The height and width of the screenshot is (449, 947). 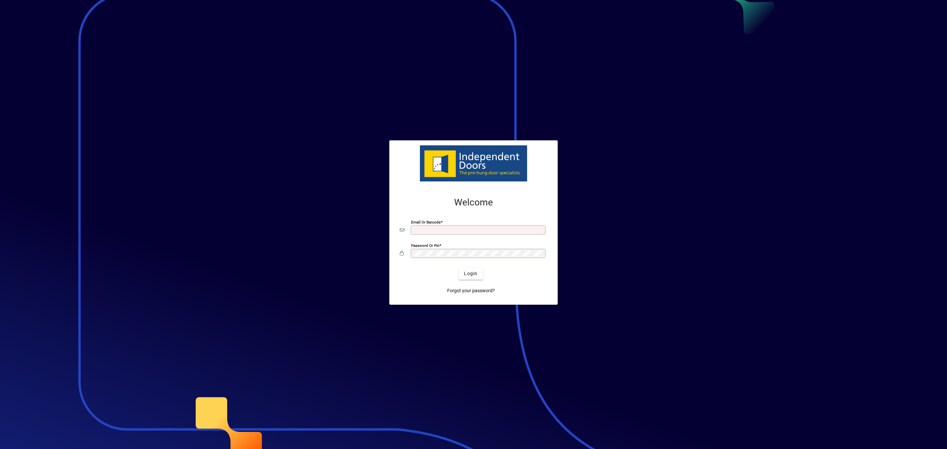 What do you see at coordinates (426, 222) in the screenshot?
I see `mat-label: Email or Barcode` at bounding box center [426, 222].